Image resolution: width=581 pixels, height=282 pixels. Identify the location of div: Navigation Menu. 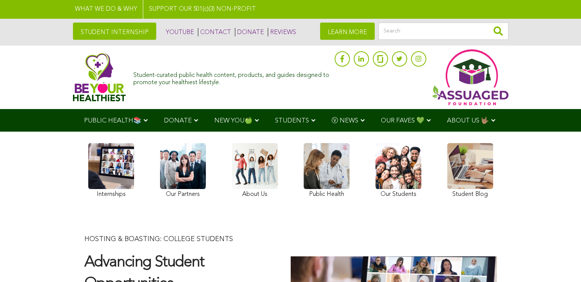
(291, 120).